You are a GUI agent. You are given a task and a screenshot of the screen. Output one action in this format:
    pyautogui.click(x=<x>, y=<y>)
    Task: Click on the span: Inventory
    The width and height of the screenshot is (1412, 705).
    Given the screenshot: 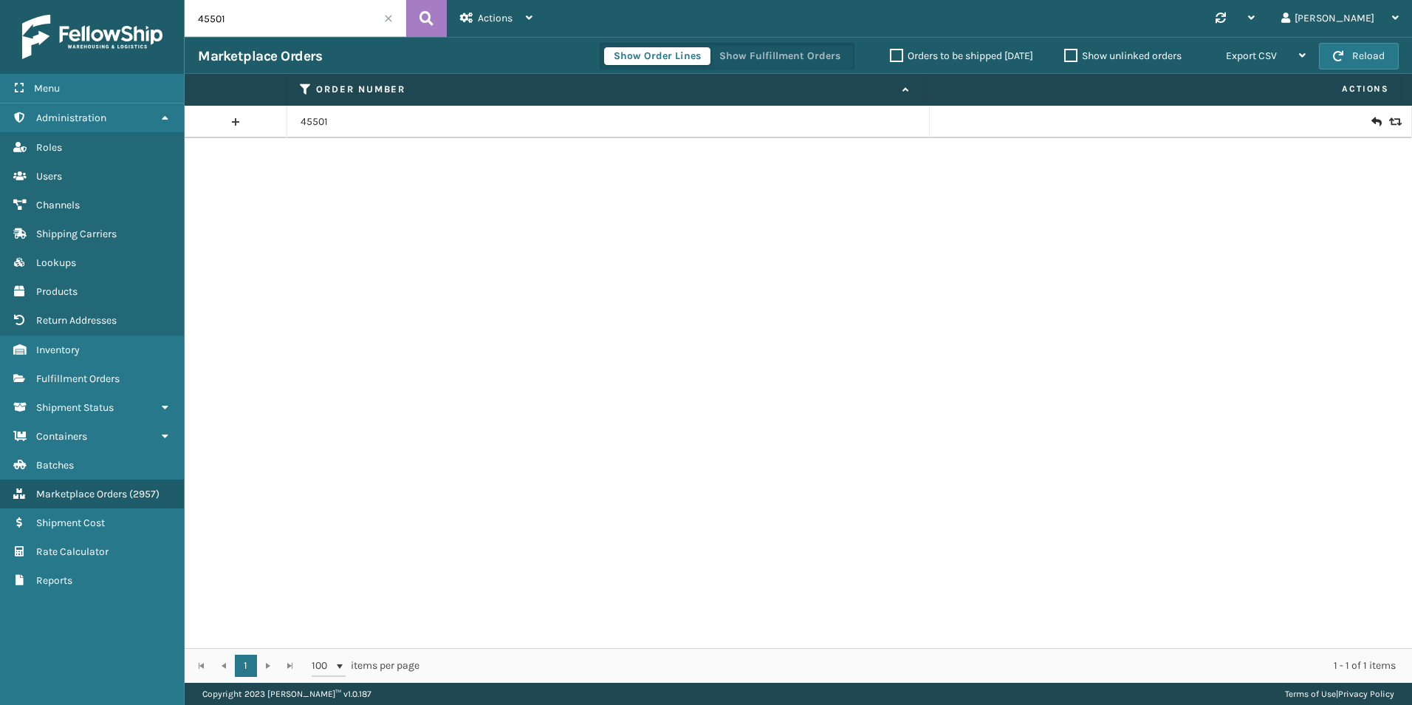 What is the action you would take?
    pyautogui.click(x=58, y=349)
    